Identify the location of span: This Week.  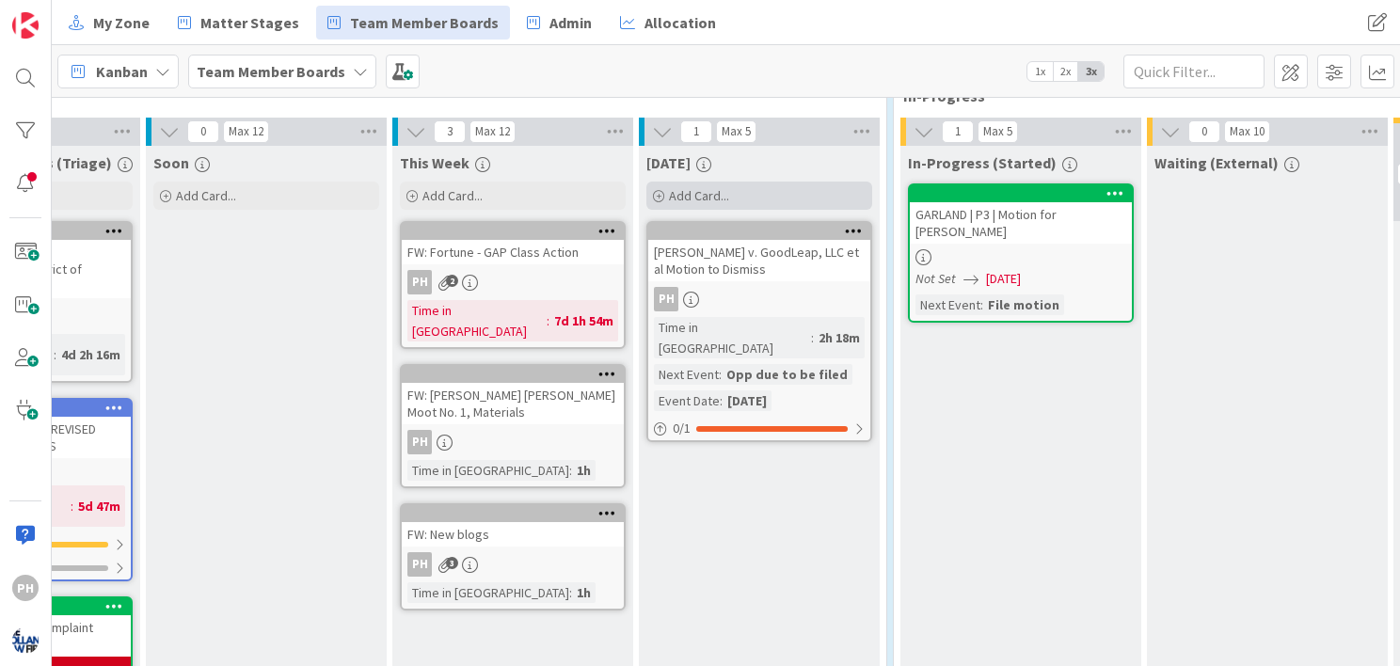
(435, 163).